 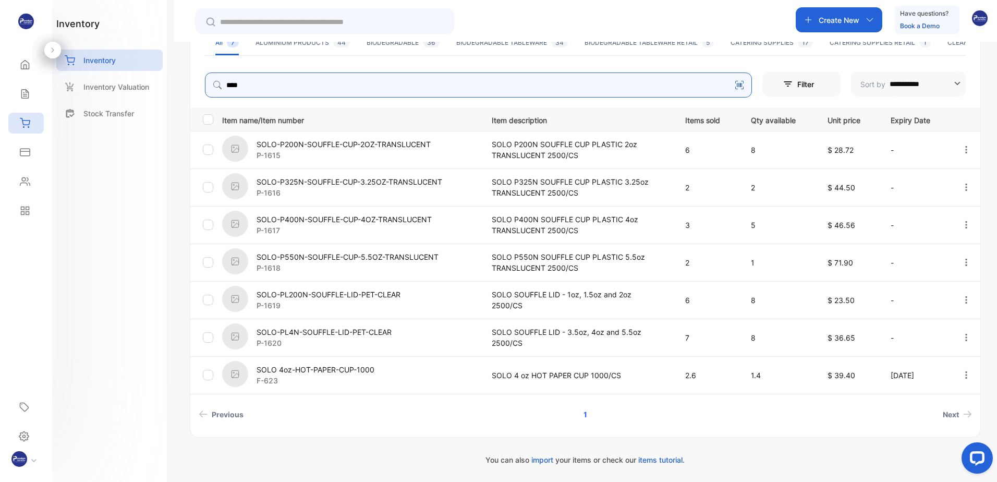 What do you see at coordinates (848, 119) in the screenshot?
I see `p: Unit price` at bounding box center [848, 119].